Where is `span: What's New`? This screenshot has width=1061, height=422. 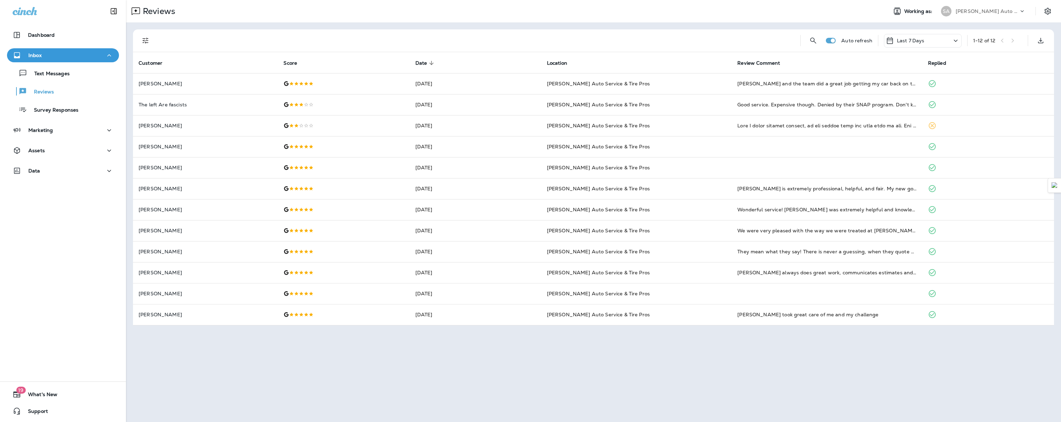 span: What's New is located at coordinates (39, 396).